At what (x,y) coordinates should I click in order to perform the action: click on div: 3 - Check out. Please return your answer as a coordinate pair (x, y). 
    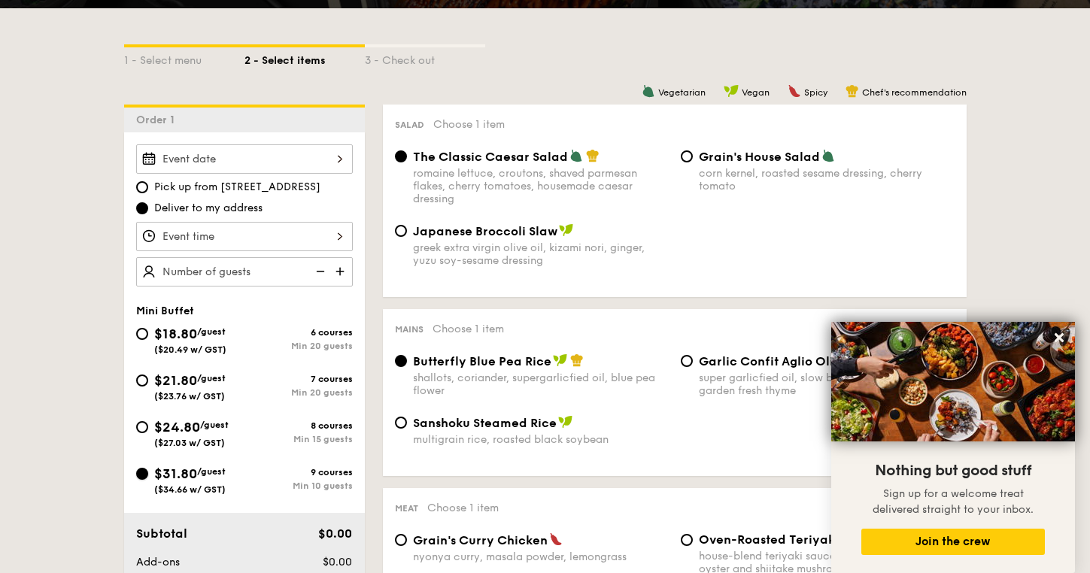
    Looking at the image, I should click on (425, 58).